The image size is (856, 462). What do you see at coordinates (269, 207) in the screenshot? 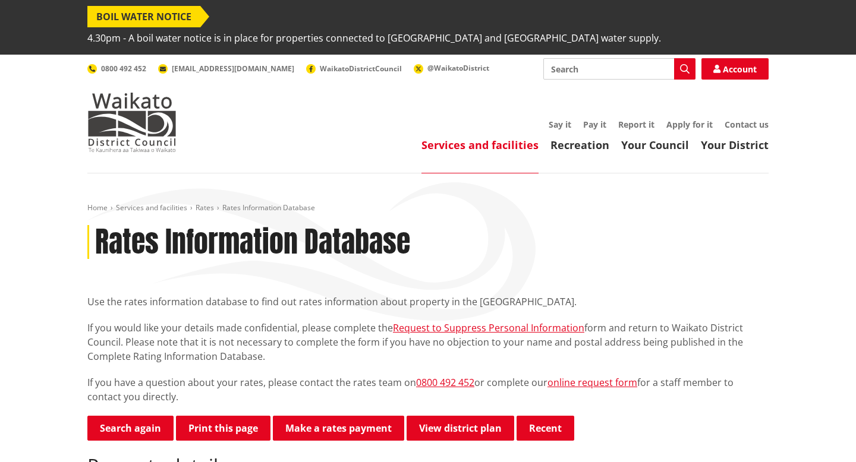
I see `span: Rates Information Database` at bounding box center [269, 207].